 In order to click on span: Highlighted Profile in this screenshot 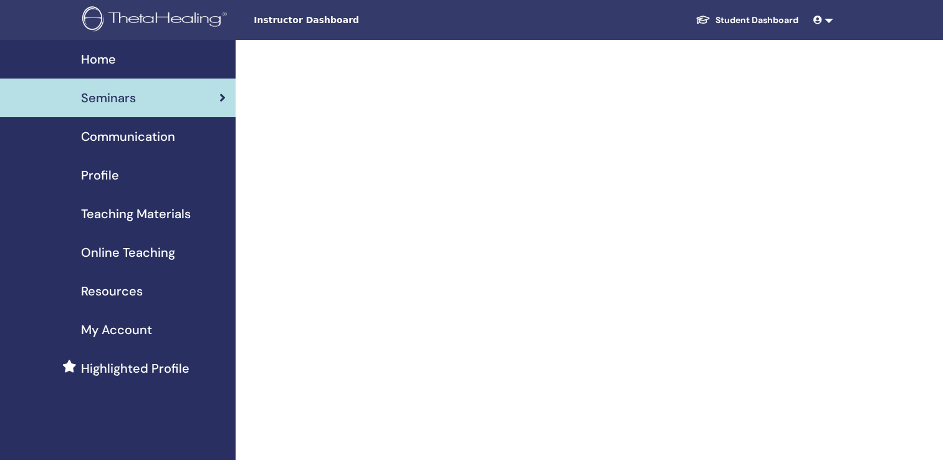, I will do `click(135, 368)`.